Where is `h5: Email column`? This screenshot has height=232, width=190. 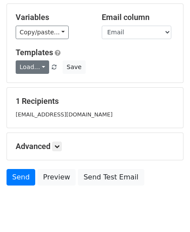 h5: Email column is located at coordinates (138, 17).